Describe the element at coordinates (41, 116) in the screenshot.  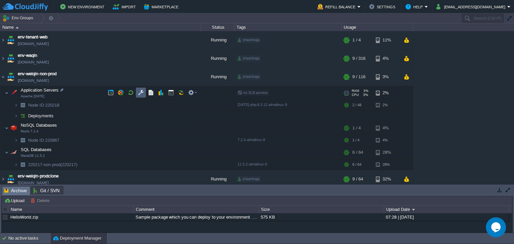
I see `a: Deployments` at that location.